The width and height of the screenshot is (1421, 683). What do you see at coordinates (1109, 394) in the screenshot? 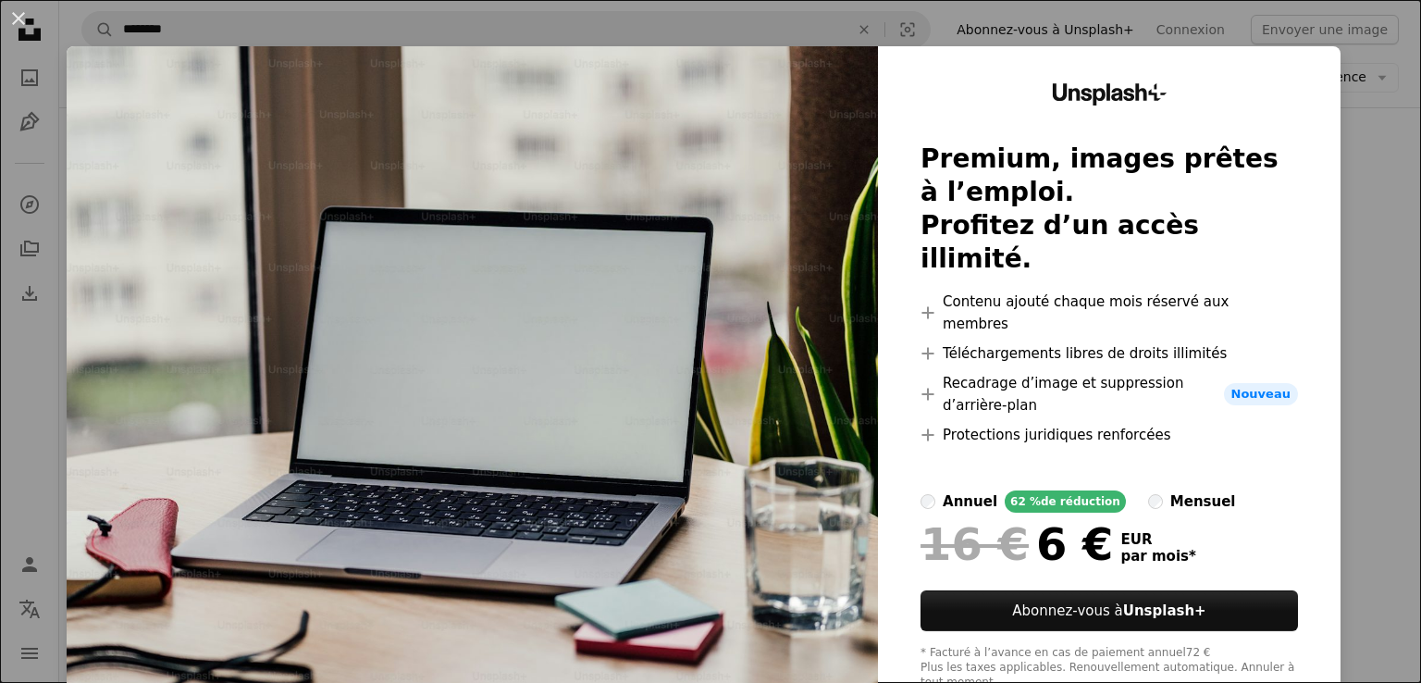
I see `li: Recadrage d’image et suppression d’arrière-plan` at bounding box center [1109, 394].